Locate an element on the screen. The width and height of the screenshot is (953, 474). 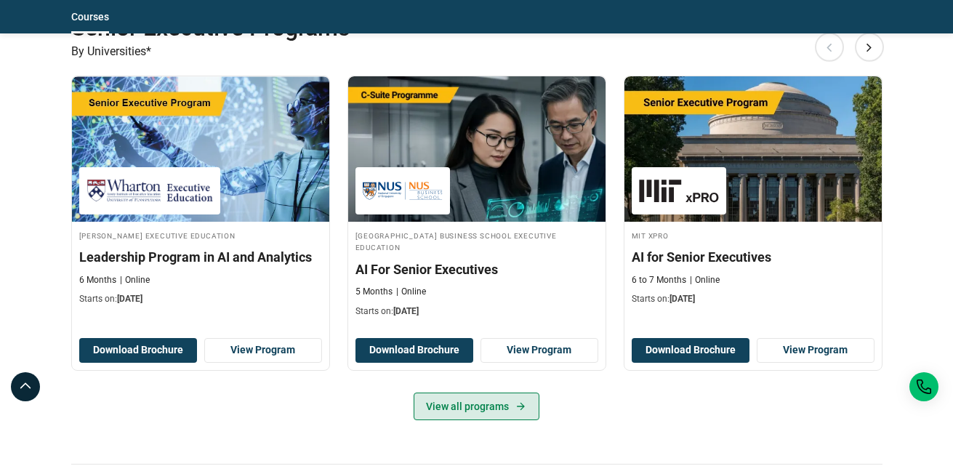
p: 5 Months is located at coordinates (374, 292).